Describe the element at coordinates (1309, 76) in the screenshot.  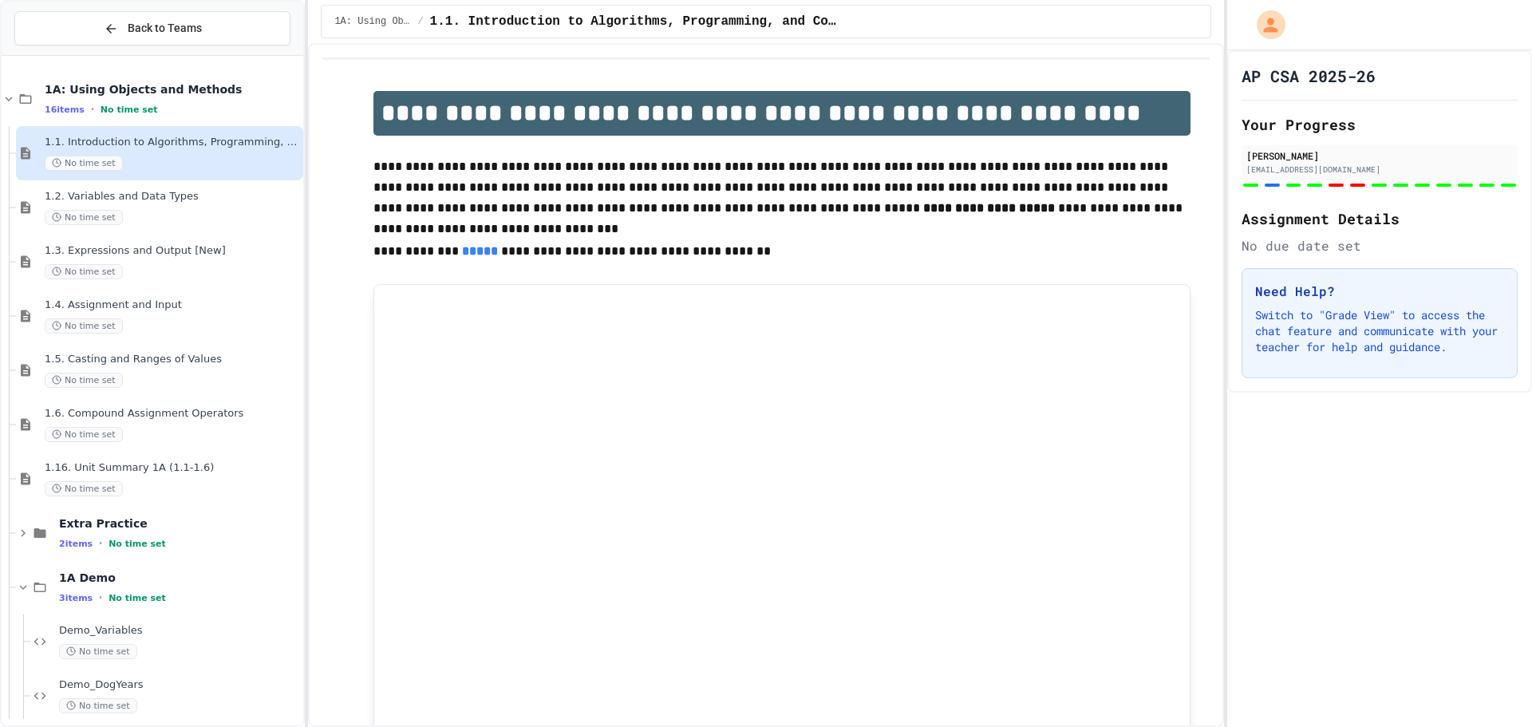
I see `h1: AP CSA 2025-26` at that location.